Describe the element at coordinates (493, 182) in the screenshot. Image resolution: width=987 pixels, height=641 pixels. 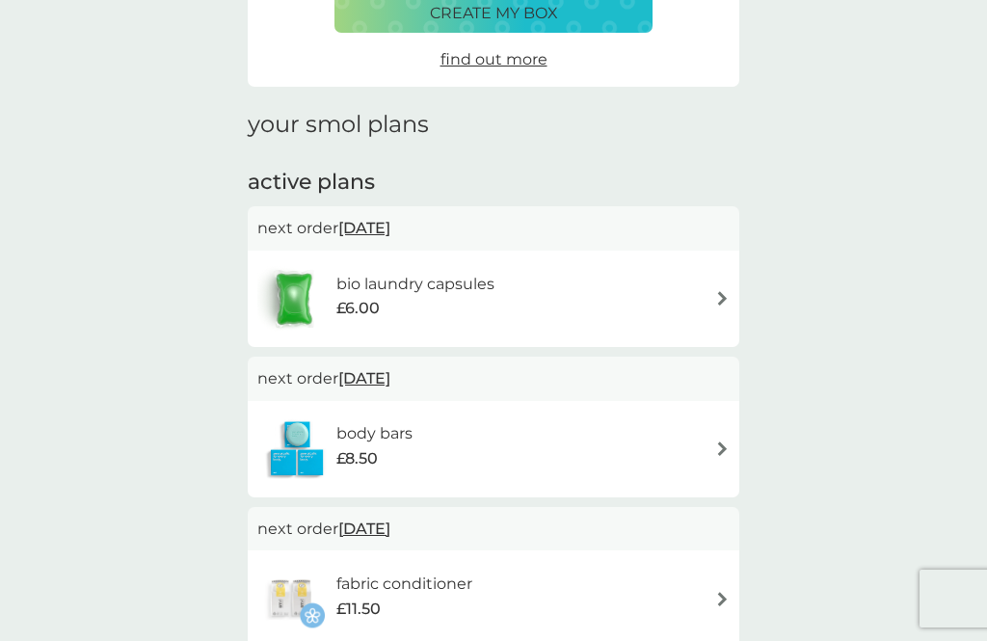
I see `h2: active plans` at that location.